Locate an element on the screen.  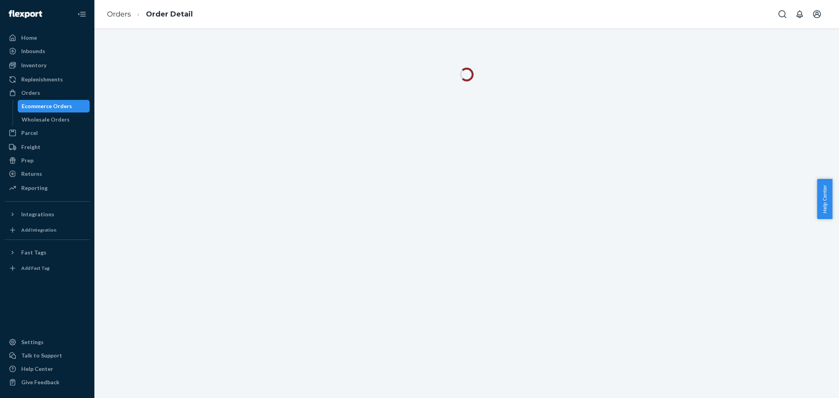
a: Ecommerce Orders is located at coordinates (54, 106).